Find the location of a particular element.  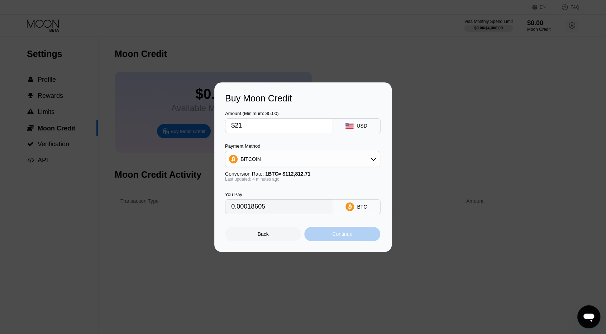

input: $0.00 is located at coordinates (278, 126).